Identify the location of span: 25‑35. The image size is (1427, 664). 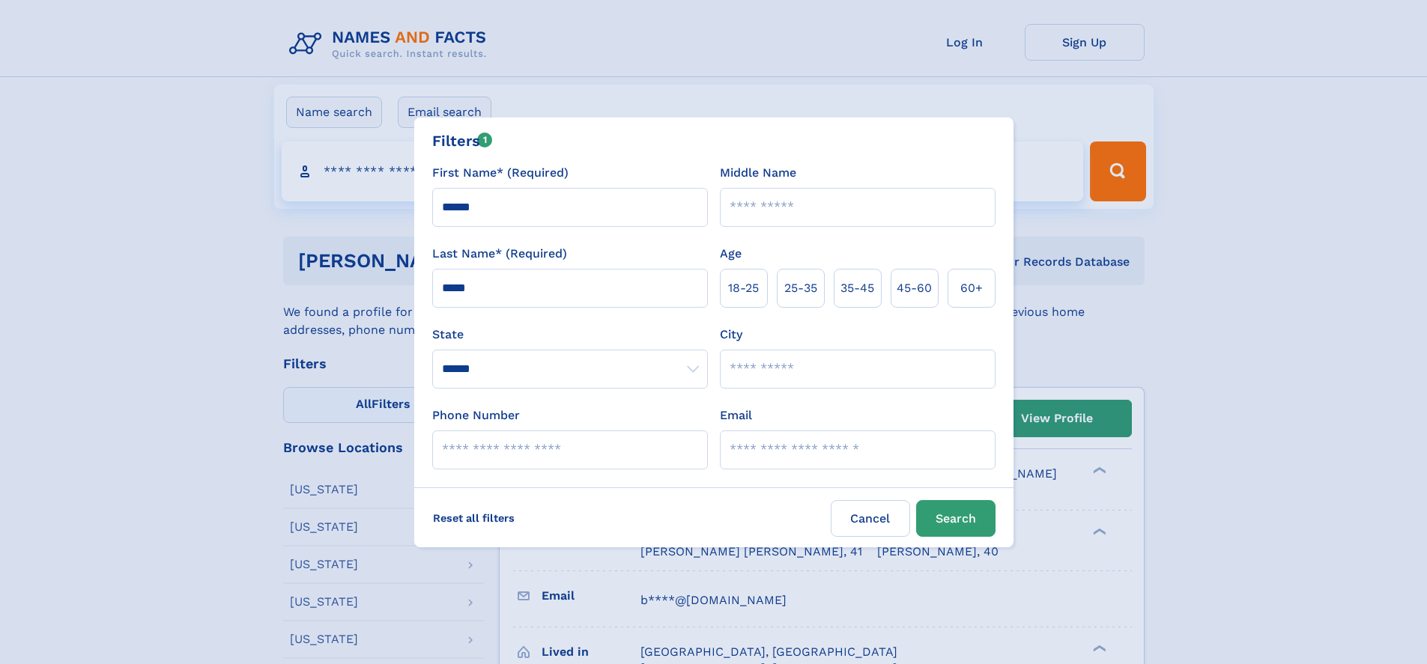
(801, 288).